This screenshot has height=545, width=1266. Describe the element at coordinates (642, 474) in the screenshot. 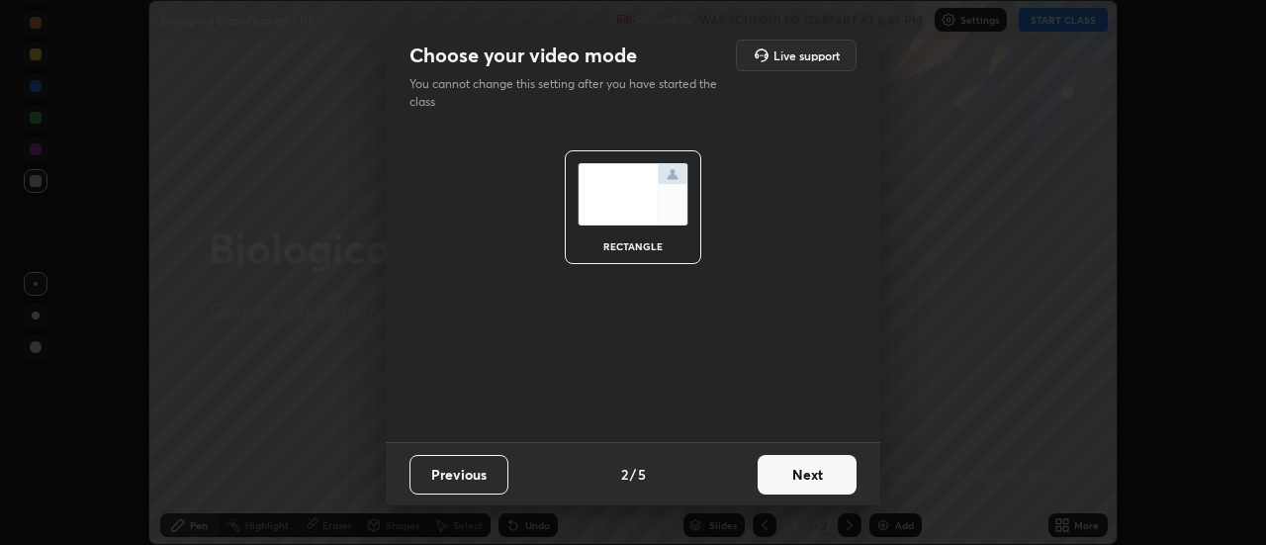

I see `h4: 5` at that location.